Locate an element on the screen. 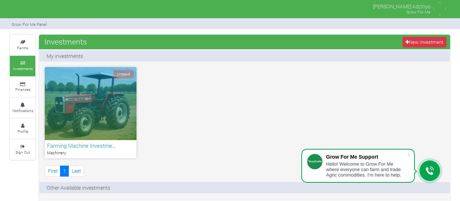 This screenshot has height=201, width=460. a: Unpaid Farming Machine Investme… Machinery is located at coordinates (91, 112).